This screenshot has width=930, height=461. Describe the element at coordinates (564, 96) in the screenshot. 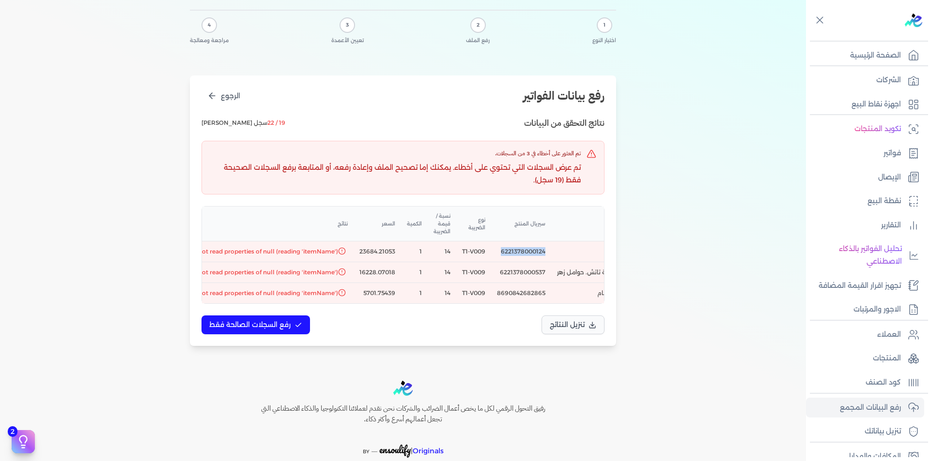

I see `h2: رفع بيانات الفواتير` at that location.